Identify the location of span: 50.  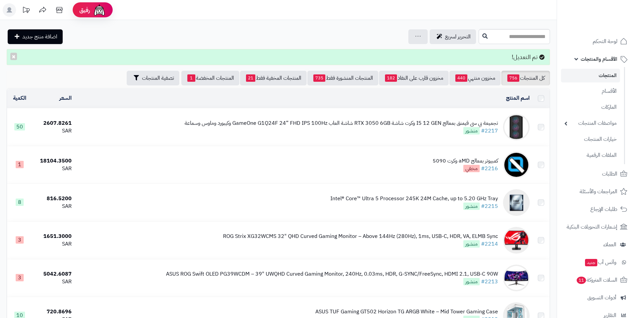
(20, 127).